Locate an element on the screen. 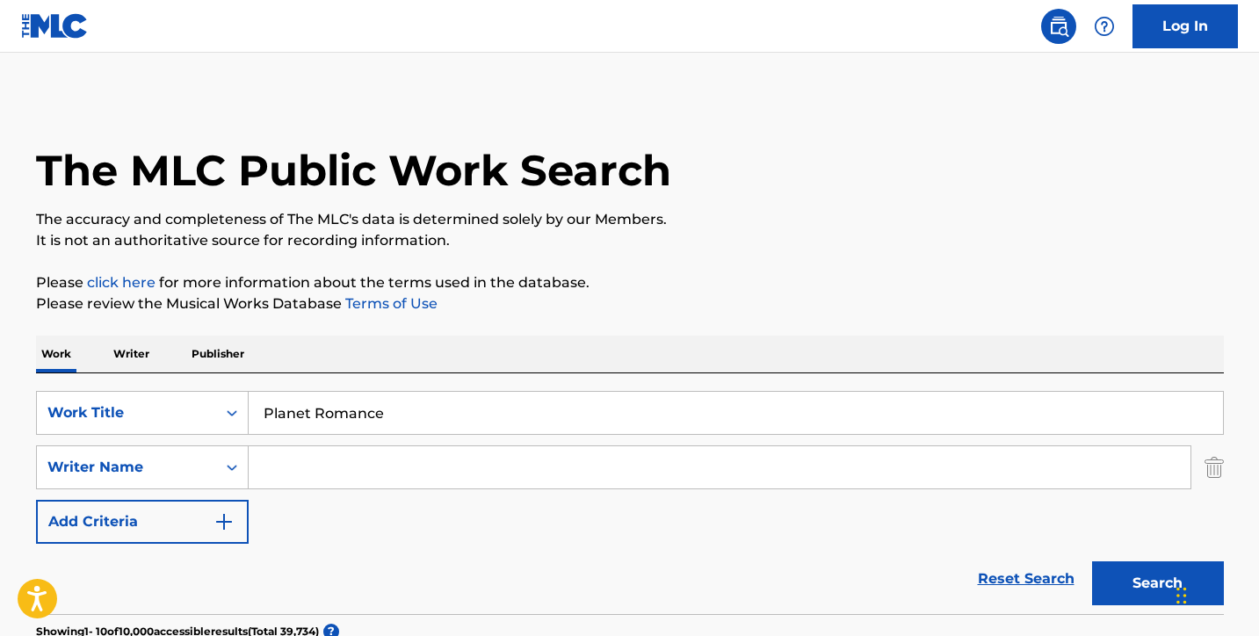 Image resolution: width=1259 pixels, height=636 pixels. div: Chat Widget is located at coordinates (1215, 594).